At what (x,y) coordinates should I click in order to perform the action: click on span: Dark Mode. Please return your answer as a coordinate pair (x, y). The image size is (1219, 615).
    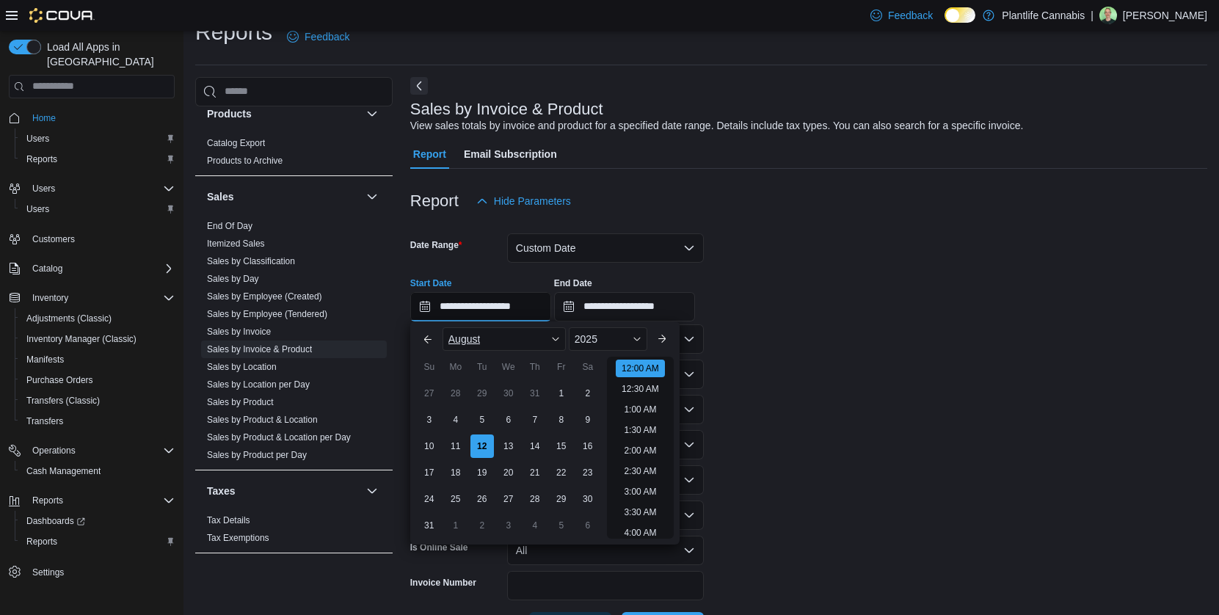
    Looking at the image, I should click on (944, 23).